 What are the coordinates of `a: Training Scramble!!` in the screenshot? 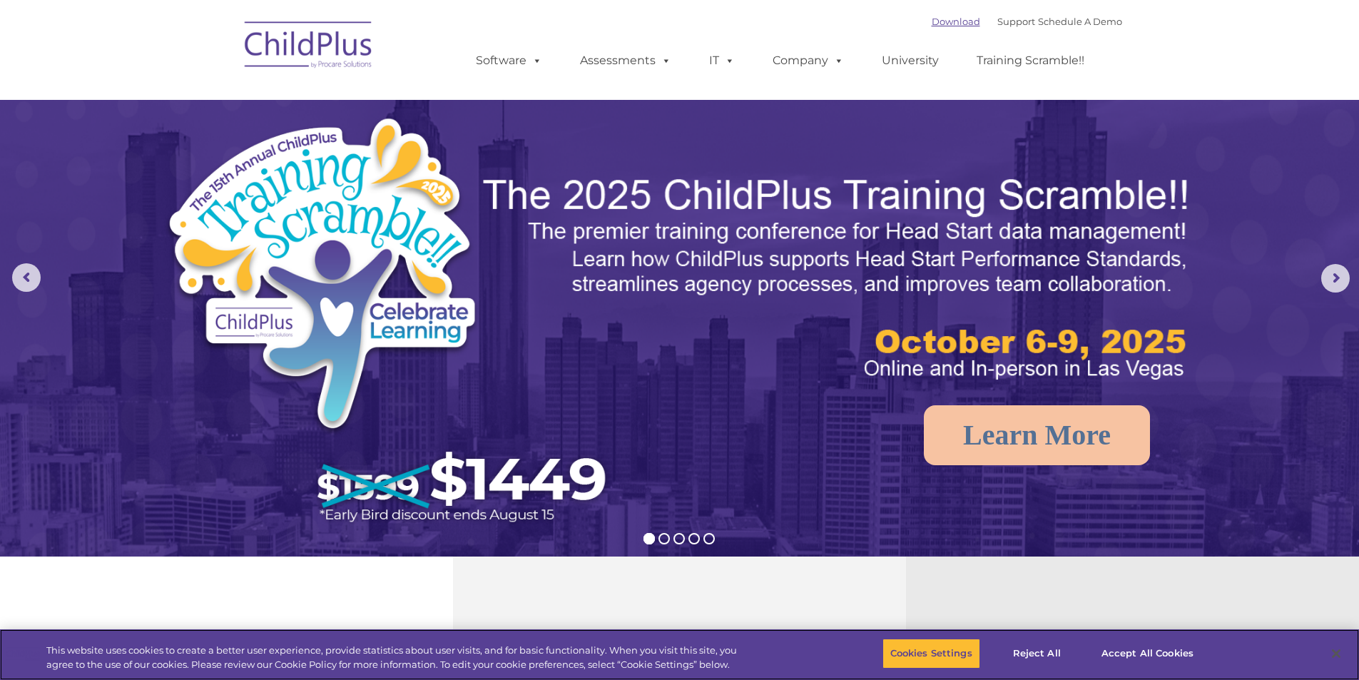 It's located at (1030, 61).